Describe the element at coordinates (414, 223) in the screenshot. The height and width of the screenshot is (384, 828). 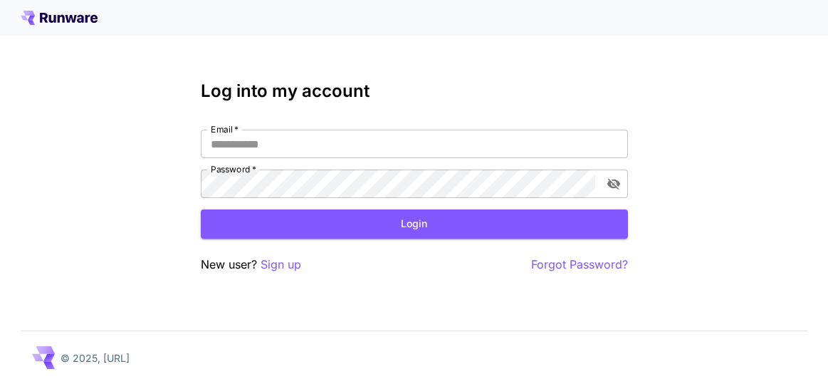
I see `button: Login` at that location.